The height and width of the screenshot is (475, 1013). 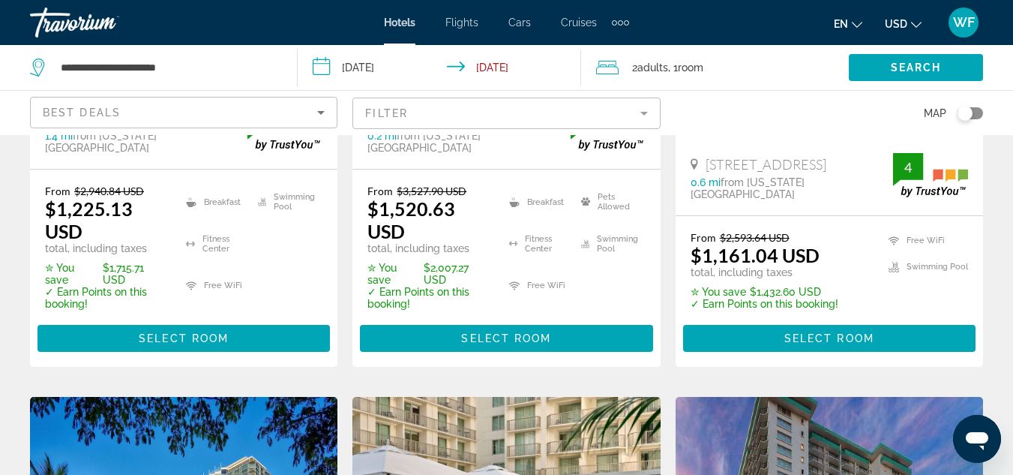 What do you see at coordinates (896, 24) in the screenshot?
I see `span: USD` at bounding box center [896, 24].